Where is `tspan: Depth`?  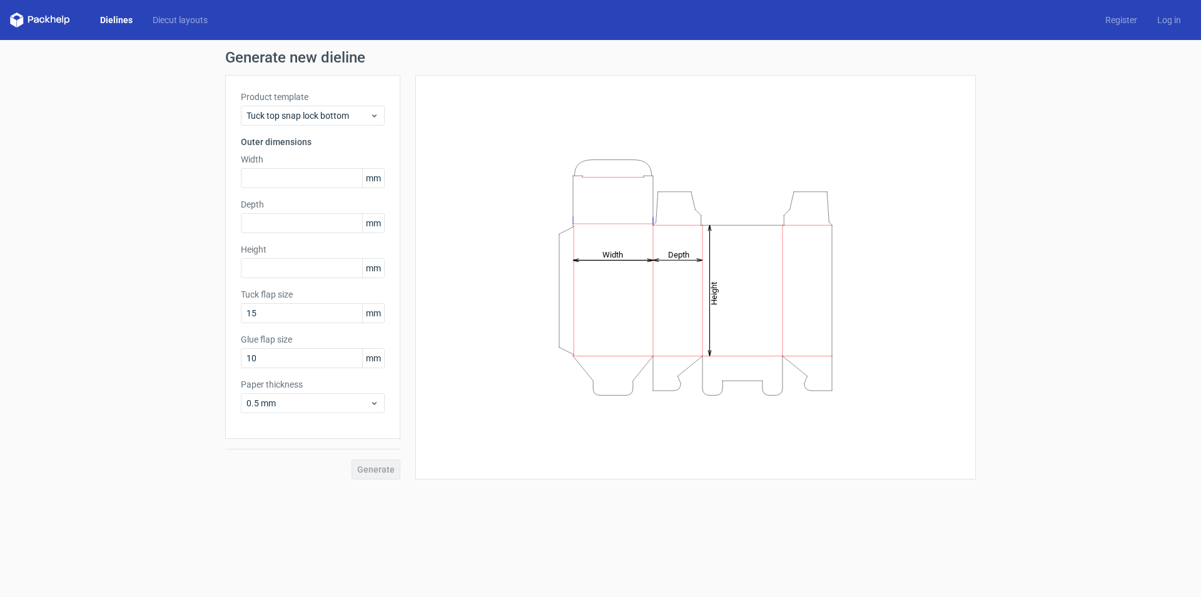 tspan: Depth is located at coordinates (679, 254).